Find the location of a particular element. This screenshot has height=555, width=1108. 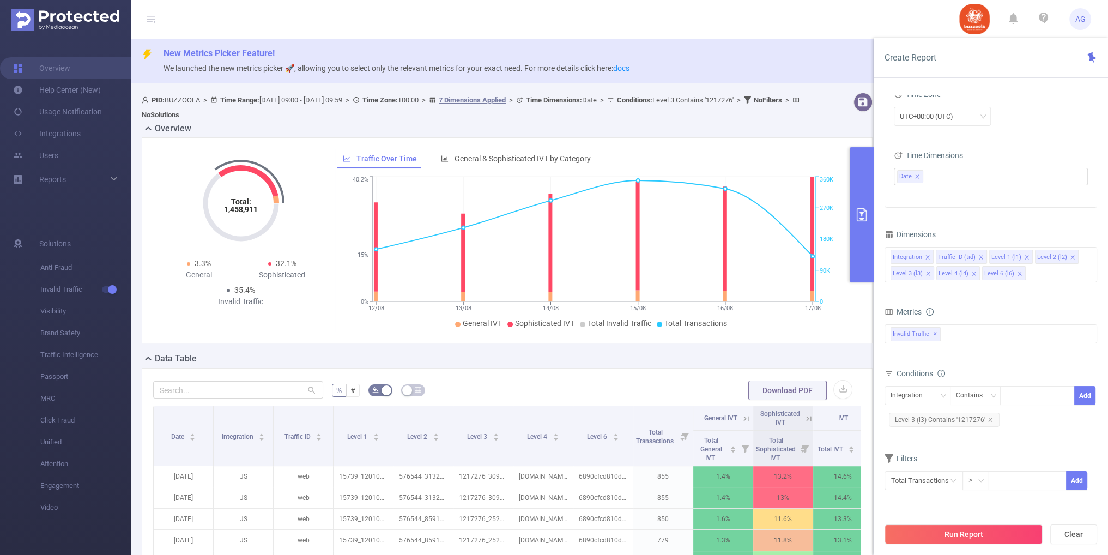

div: UTC+00:00 (UTC) is located at coordinates (930, 116).